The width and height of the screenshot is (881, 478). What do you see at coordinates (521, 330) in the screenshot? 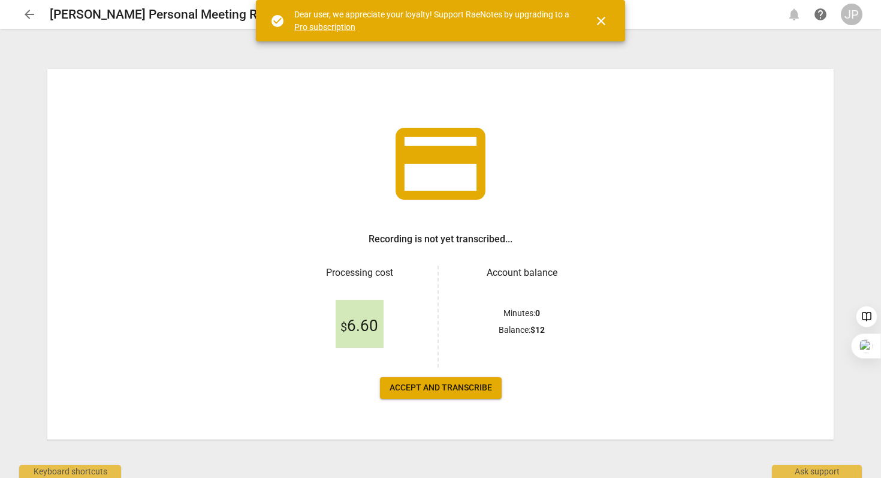
I see `p: Balance :` at bounding box center [521, 330].